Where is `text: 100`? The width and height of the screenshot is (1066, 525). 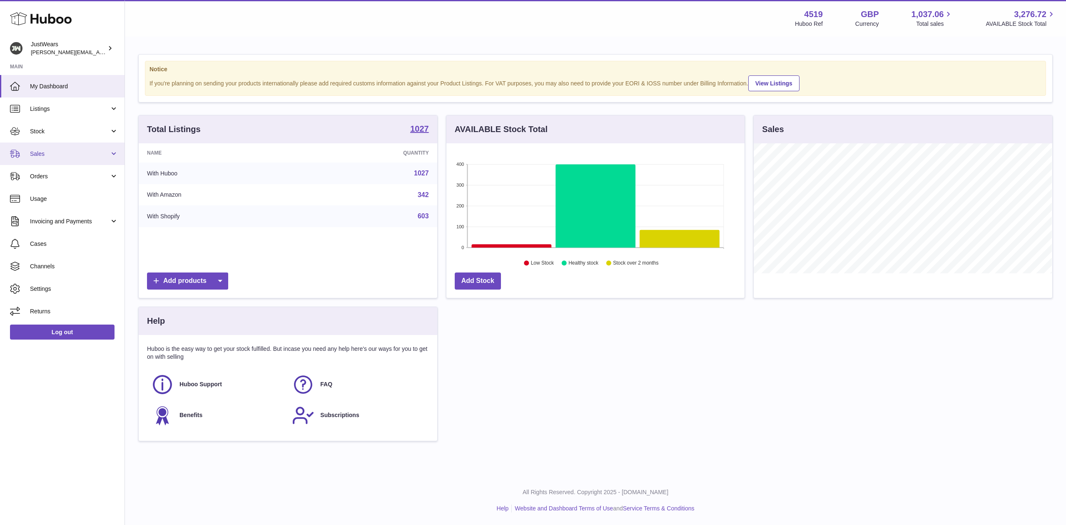 text: 100 is located at coordinates (460, 227).